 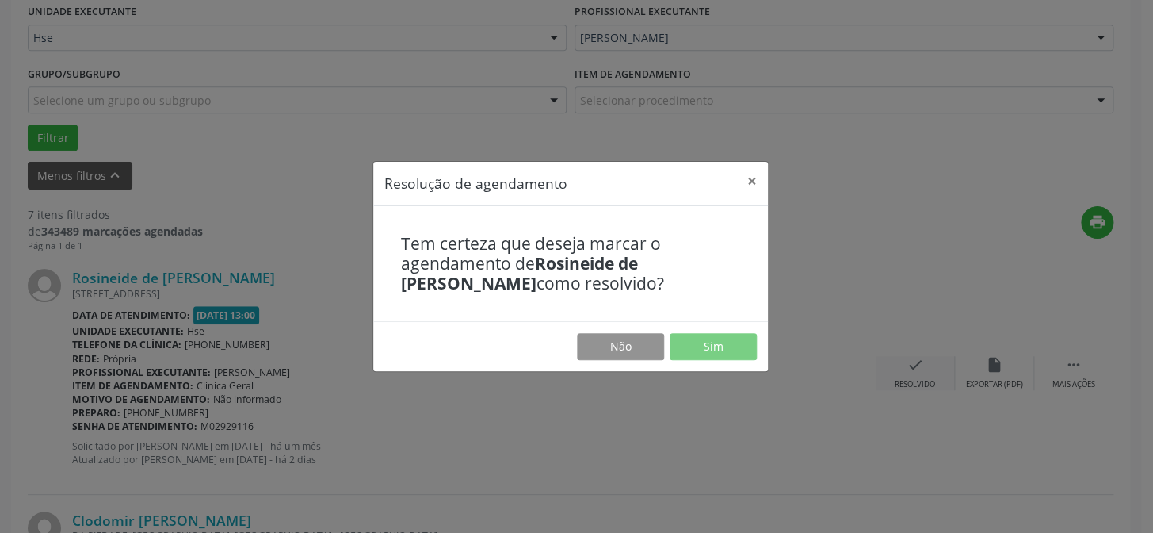 I want to click on button: Close, so click(x=752, y=181).